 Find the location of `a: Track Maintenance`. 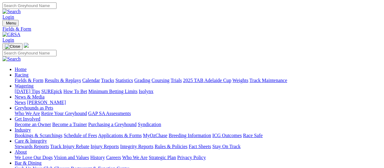

a: Track Maintenance is located at coordinates (268, 80).